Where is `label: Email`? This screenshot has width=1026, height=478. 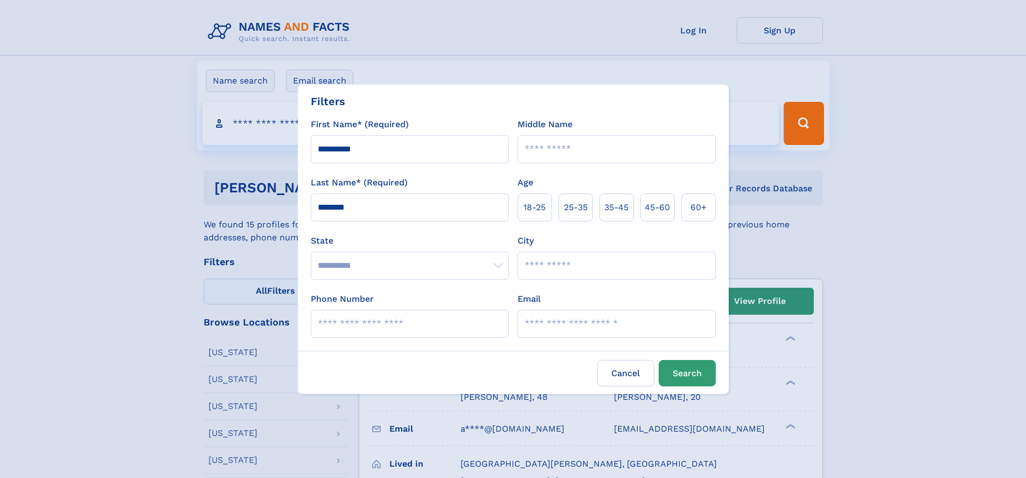 label: Email is located at coordinates (529, 299).